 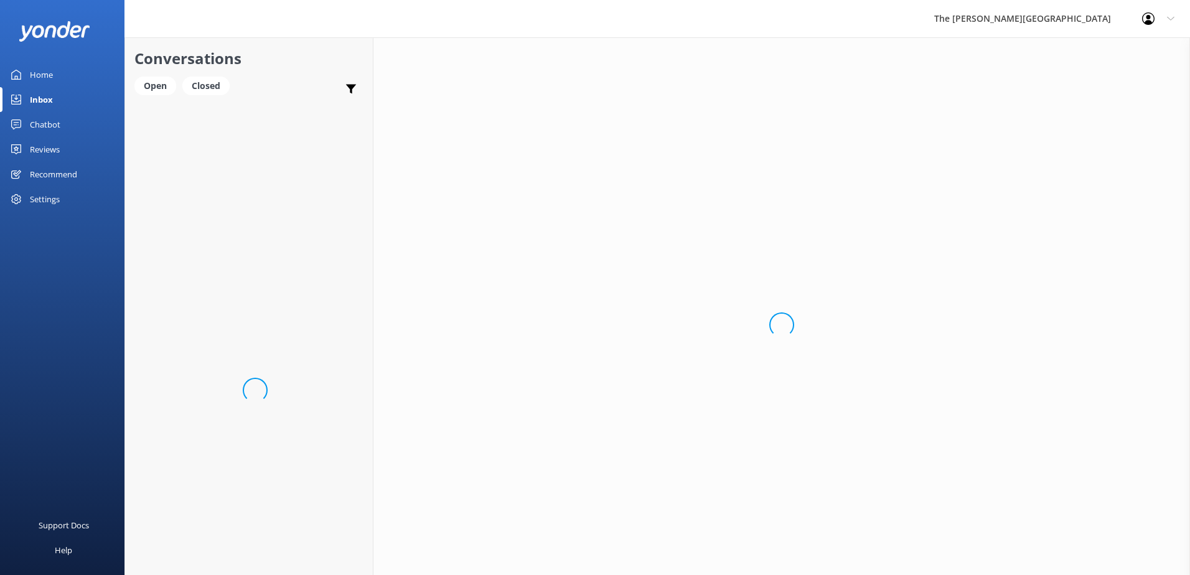 What do you see at coordinates (206, 86) in the screenshot?
I see `div: Closed` at bounding box center [206, 86].